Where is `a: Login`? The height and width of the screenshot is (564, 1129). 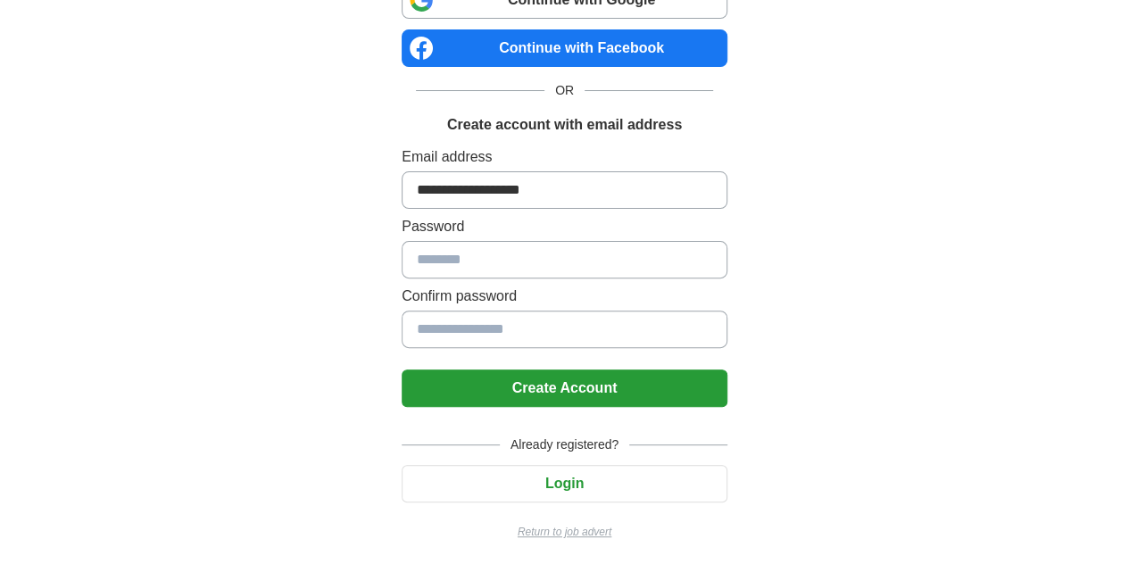 a: Login is located at coordinates (564, 483).